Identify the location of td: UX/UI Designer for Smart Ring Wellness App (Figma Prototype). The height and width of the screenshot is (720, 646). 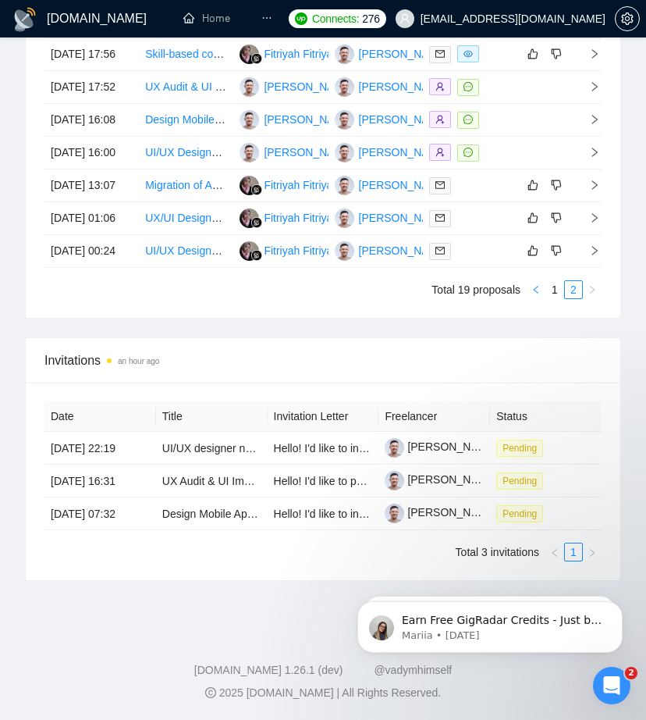
(186, 219).